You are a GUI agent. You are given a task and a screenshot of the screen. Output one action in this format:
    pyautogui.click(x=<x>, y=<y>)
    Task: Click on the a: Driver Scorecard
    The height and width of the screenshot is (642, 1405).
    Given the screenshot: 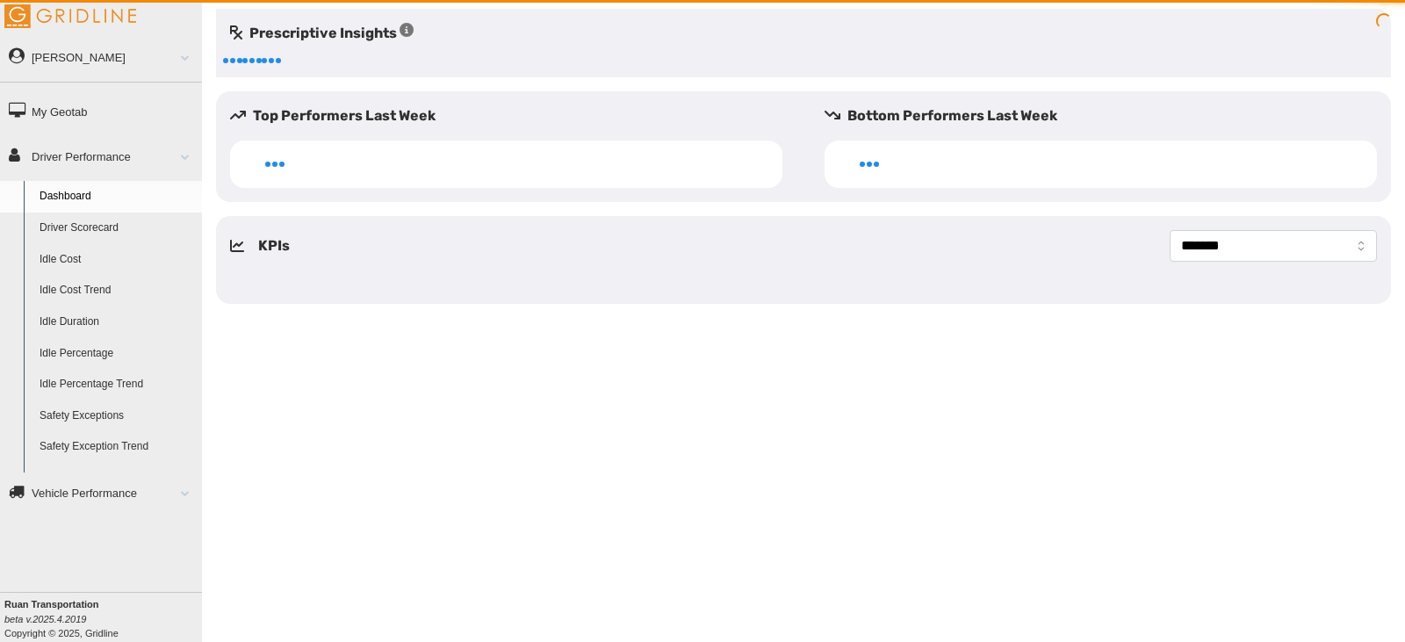 What is the action you would take?
    pyautogui.click(x=117, y=228)
    